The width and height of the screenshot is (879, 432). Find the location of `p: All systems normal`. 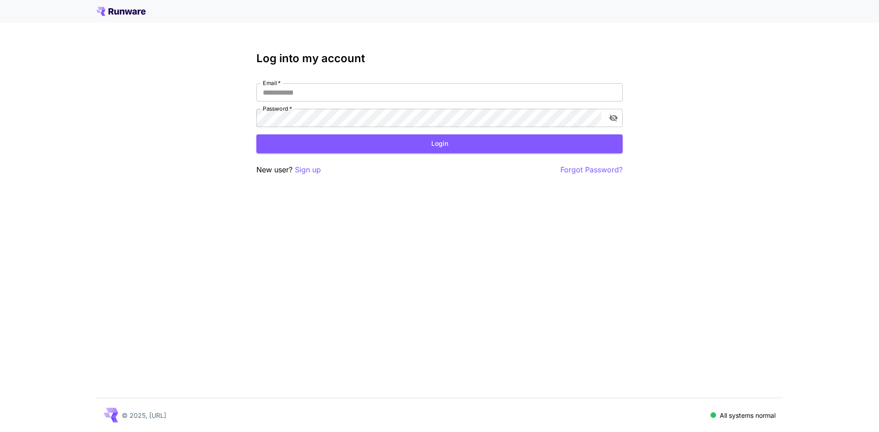

p: All systems normal is located at coordinates (747, 416).